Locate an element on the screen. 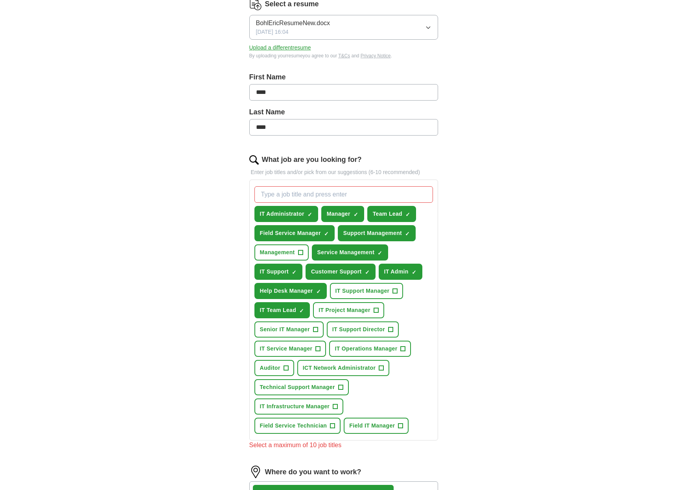  img: search.png is located at coordinates (254, 160).